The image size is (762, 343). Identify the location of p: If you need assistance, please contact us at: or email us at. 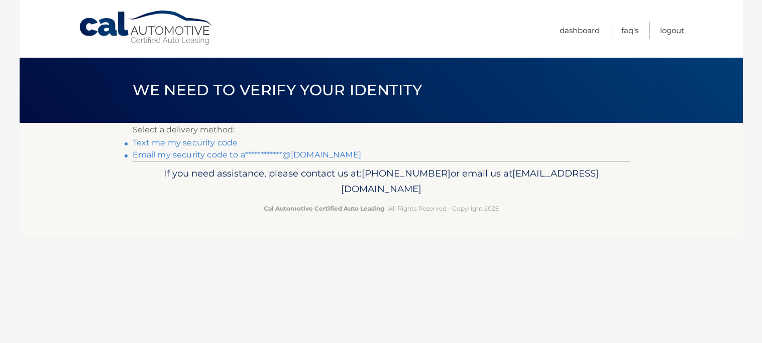
(381, 182).